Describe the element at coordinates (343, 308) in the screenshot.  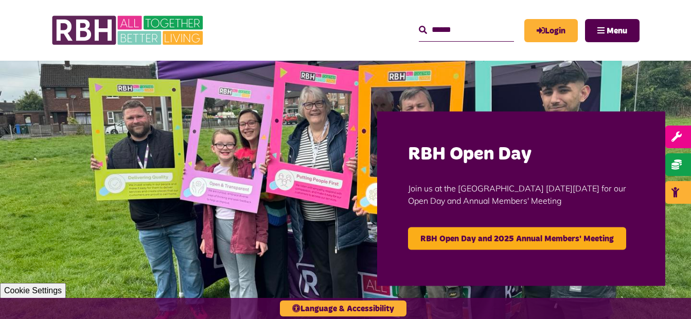
I see `button: Language & Accessibility` at that location.